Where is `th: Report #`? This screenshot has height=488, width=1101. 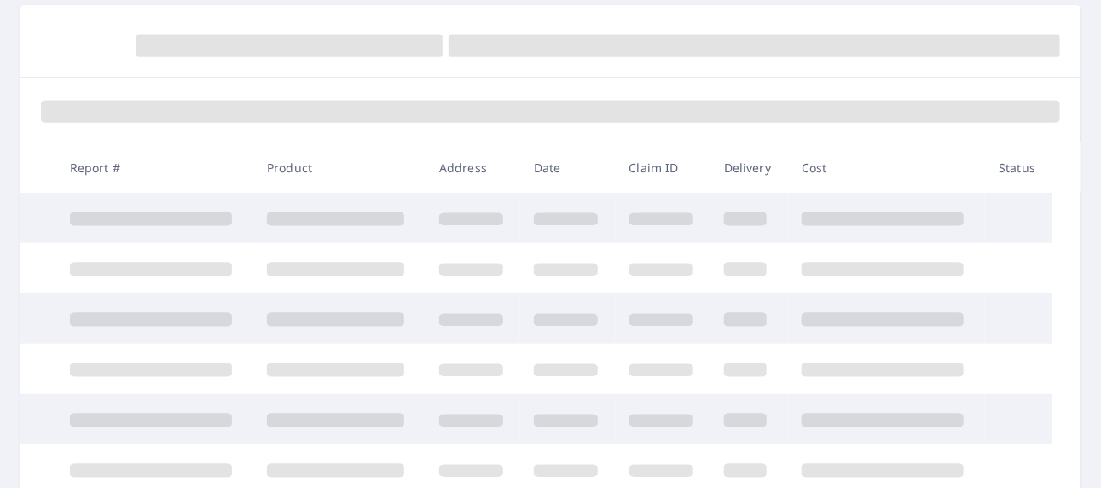
th: Report # is located at coordinates (154, 167).